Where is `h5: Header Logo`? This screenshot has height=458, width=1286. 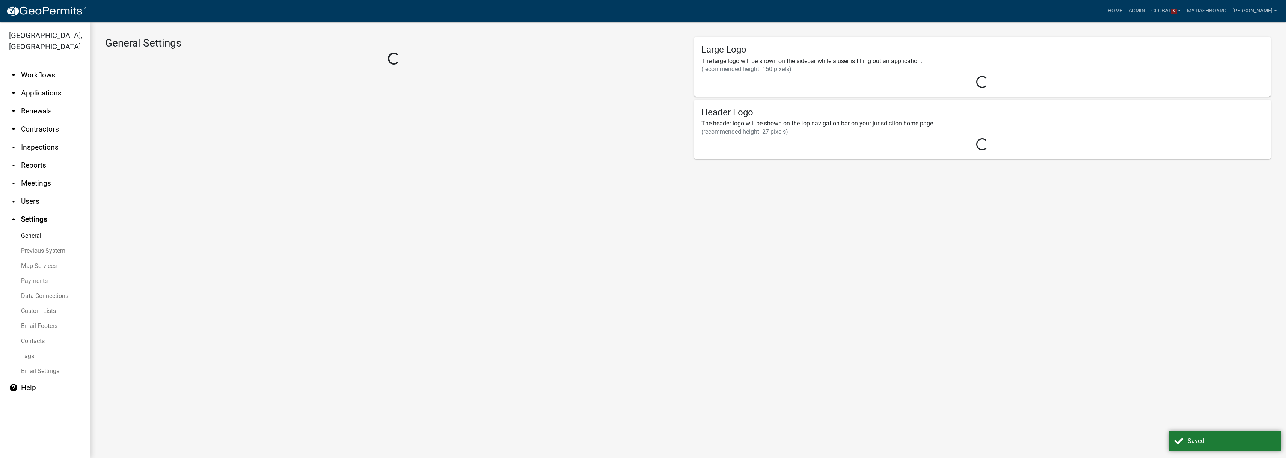
h5: Header Logo is located at coordinates (982, 112).